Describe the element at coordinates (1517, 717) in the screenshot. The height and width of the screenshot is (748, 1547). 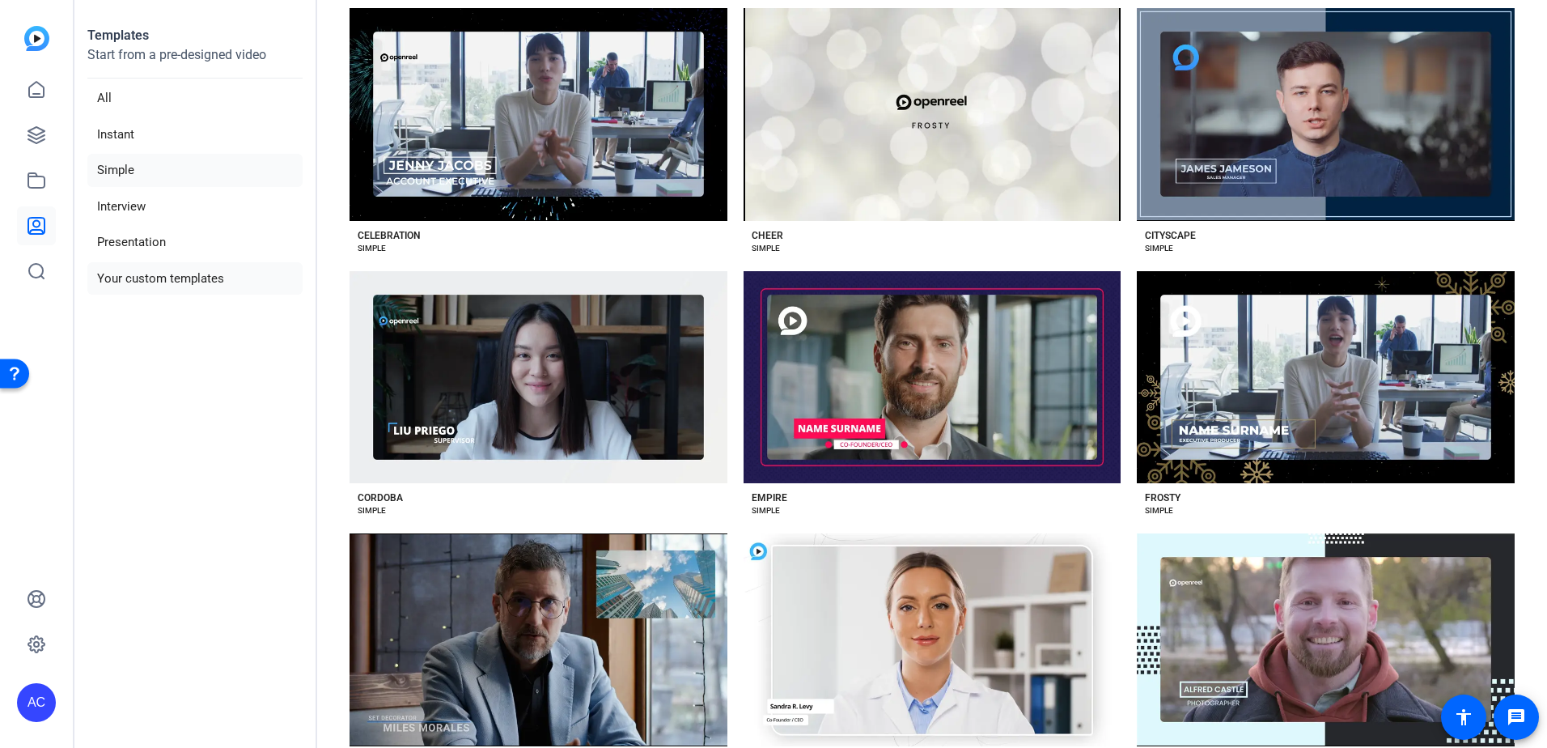
I see `mat-icon: message` at that location.